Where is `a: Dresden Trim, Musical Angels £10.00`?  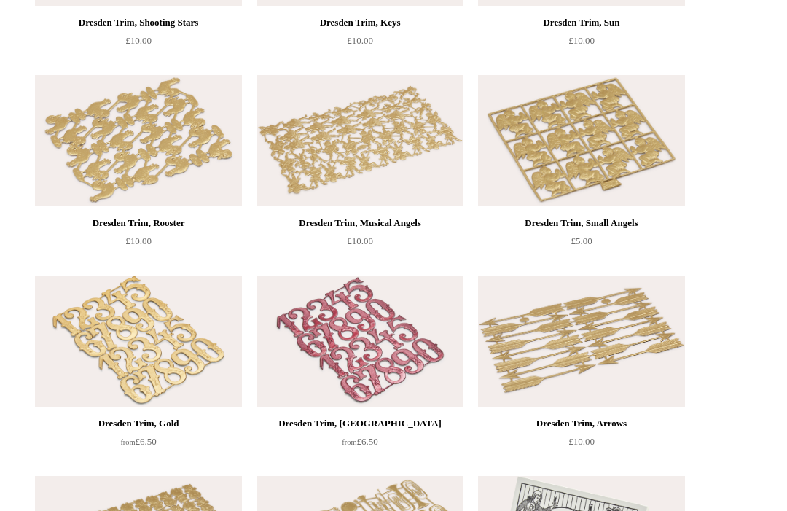 a: Dresden Trim, Musical Angels £10.00 is located at coordinates (360, 244).